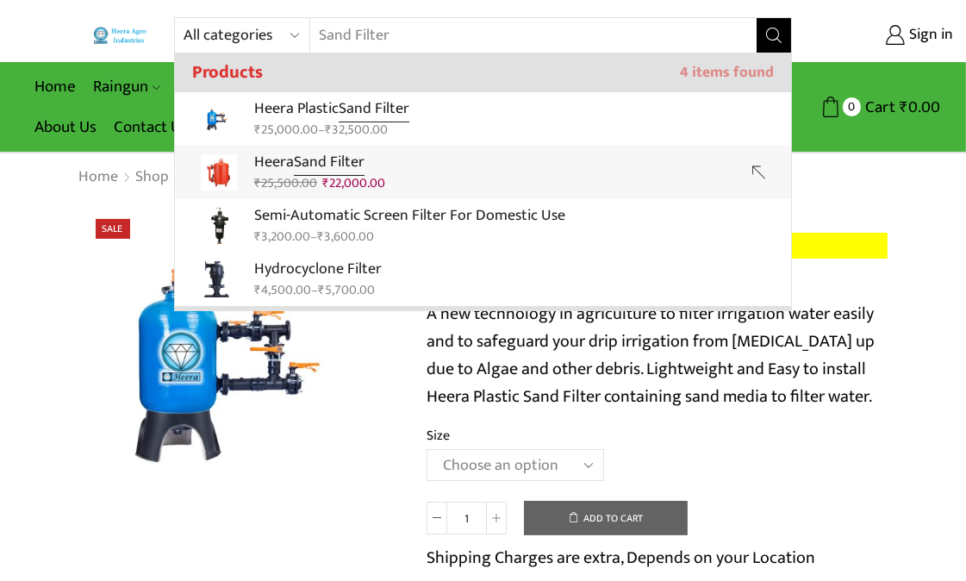 Image resolution: width=966 pixels, height=581 pixels. What do you see at coordinates (318, 269) in the screenshot?
I see `p: Hydrocyclone Filter` at bounding box center [318, 269].